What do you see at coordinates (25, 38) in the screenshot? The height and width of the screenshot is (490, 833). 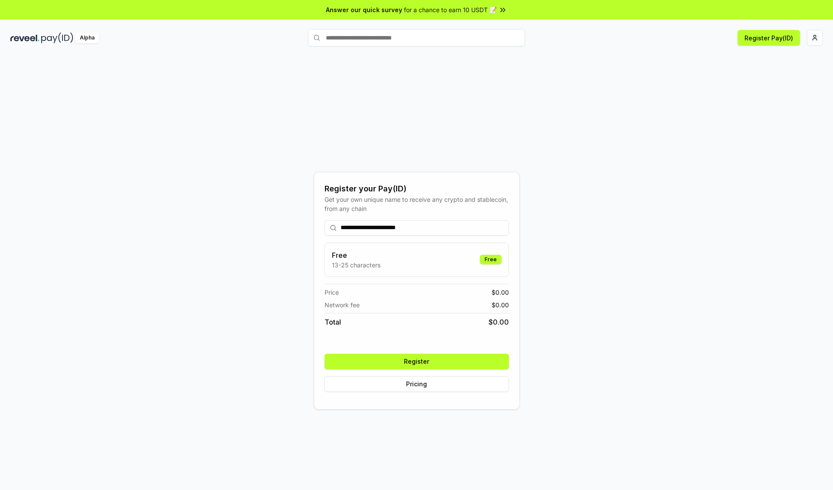 I see `img: reveel_dark` at bounding box center [25, 38].